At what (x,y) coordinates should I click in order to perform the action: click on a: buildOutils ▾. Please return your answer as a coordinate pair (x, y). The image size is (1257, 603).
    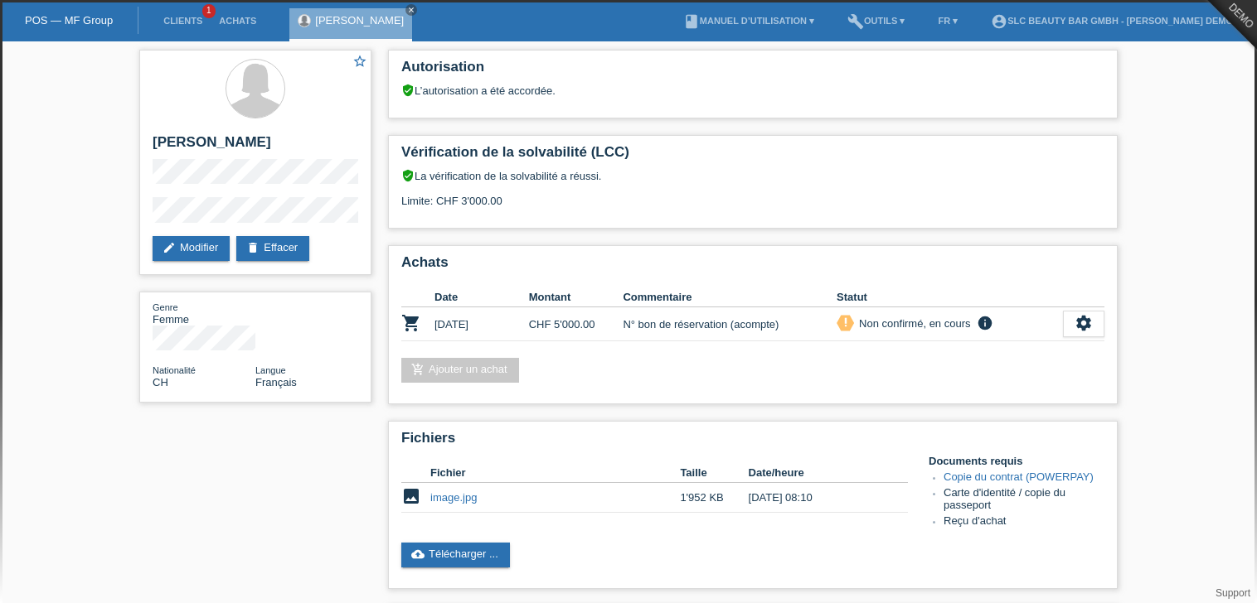
    Looking at the image, I should click on (875, 21).